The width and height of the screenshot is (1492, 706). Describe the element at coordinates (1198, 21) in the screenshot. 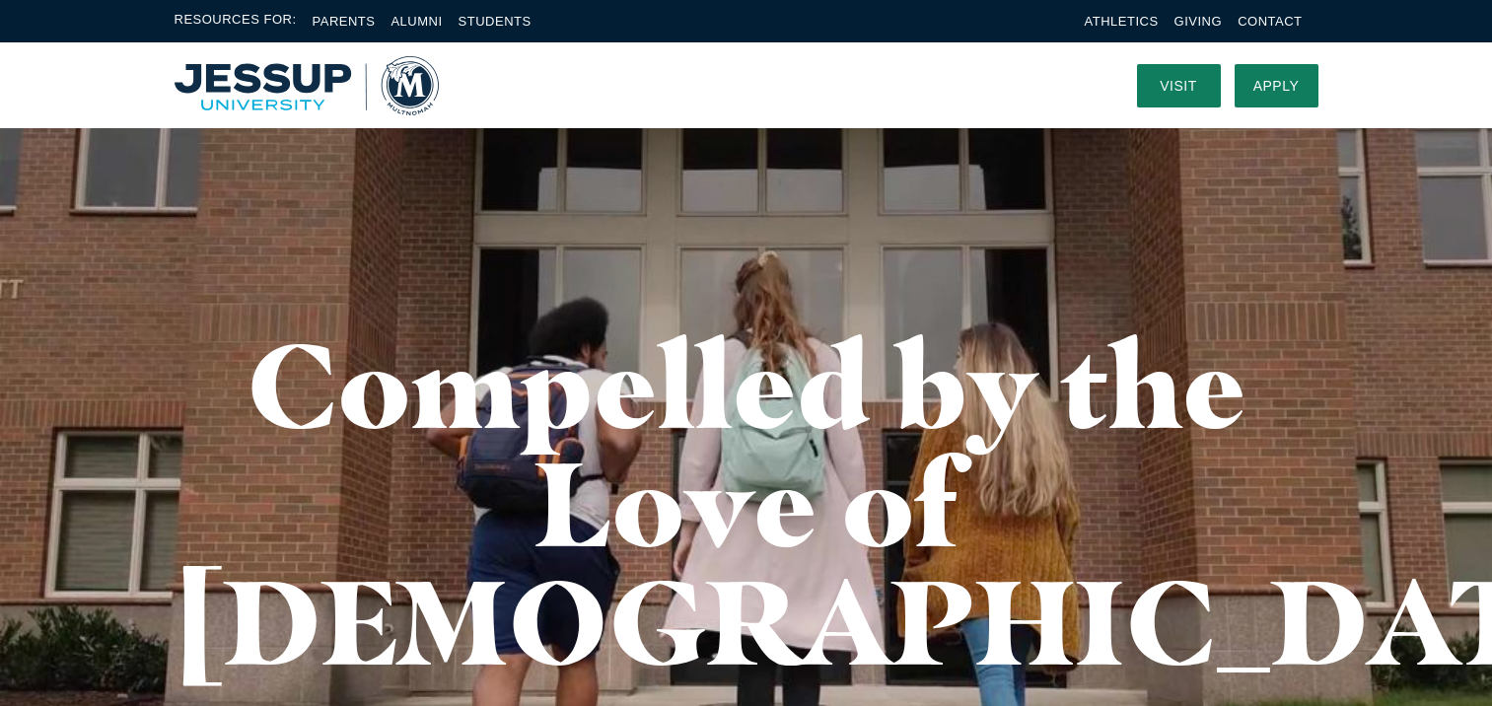

I see `a: Giving` at that location.